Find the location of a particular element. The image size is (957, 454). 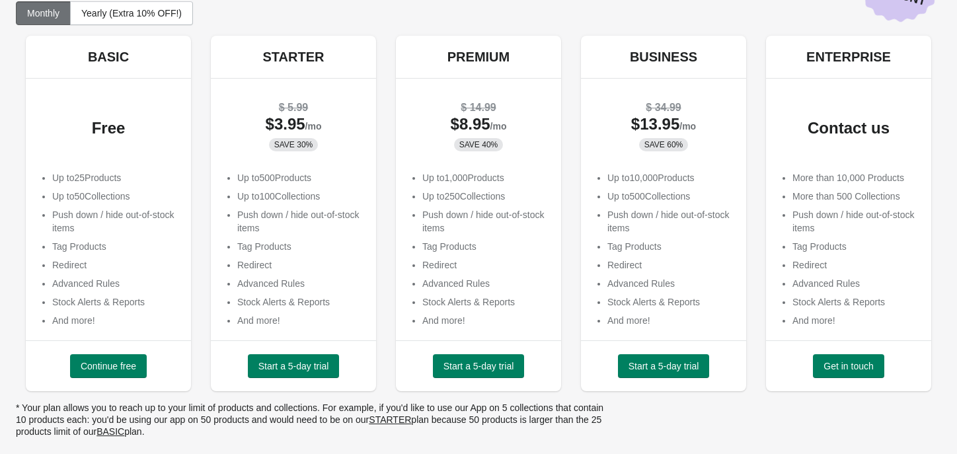

p: Up to 25 Products is located at coordinates (115, 178).